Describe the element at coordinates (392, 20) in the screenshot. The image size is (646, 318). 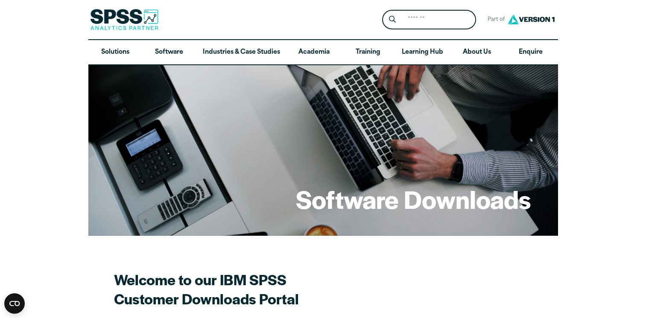
I see `button: Search magnifying glass icon` at that location.